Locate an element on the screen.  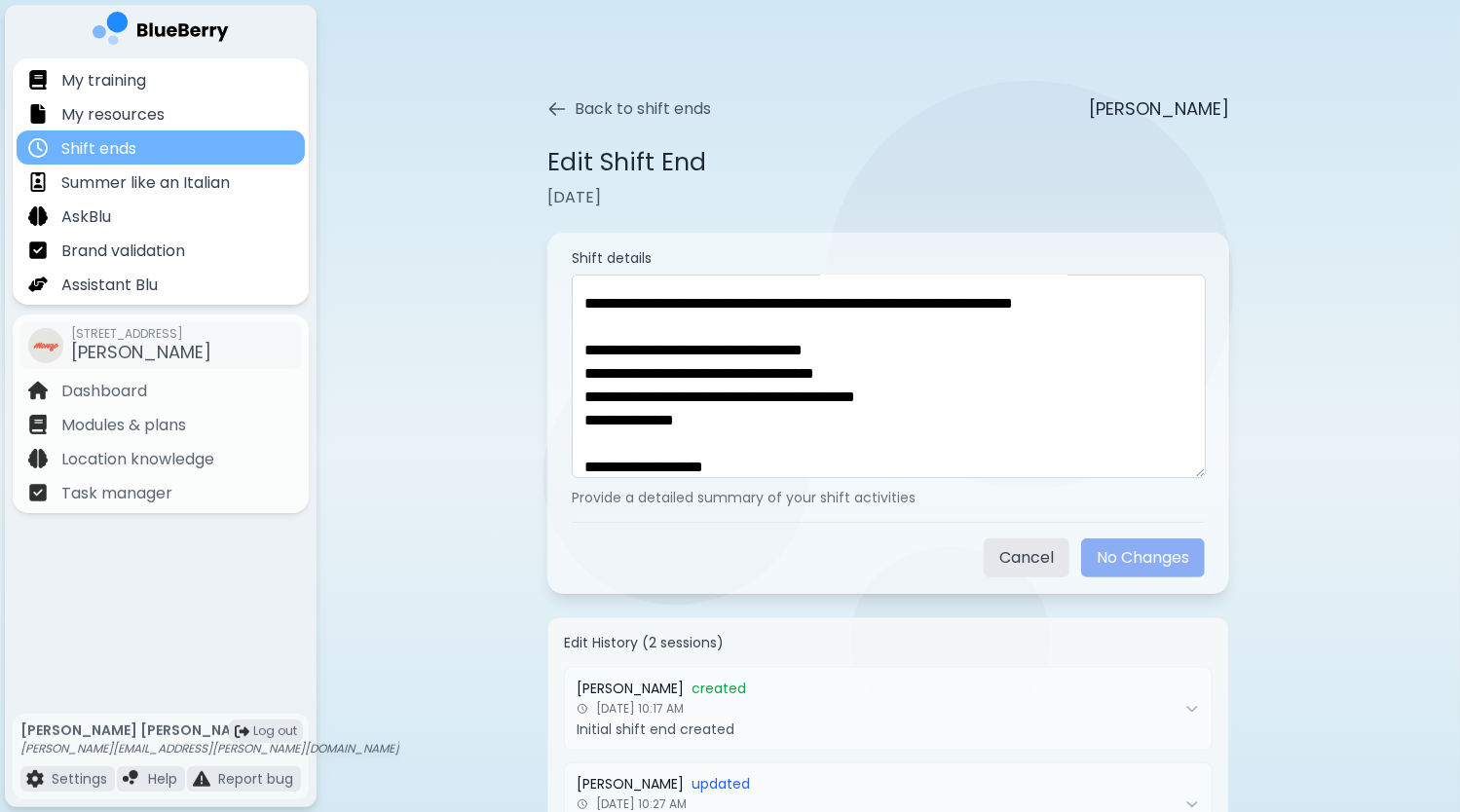
label: Shift details is located at coordinates (888, 258).